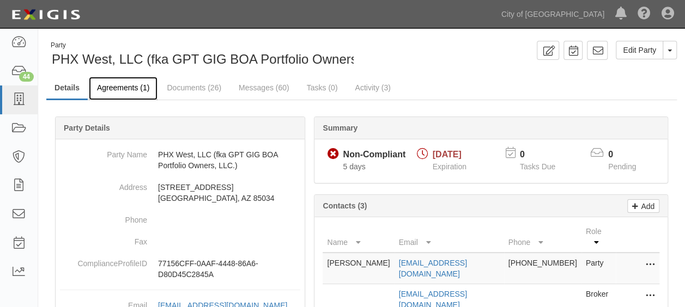 The image size is (685, 307). I want to click on b: Party Details, so click(87, 128).